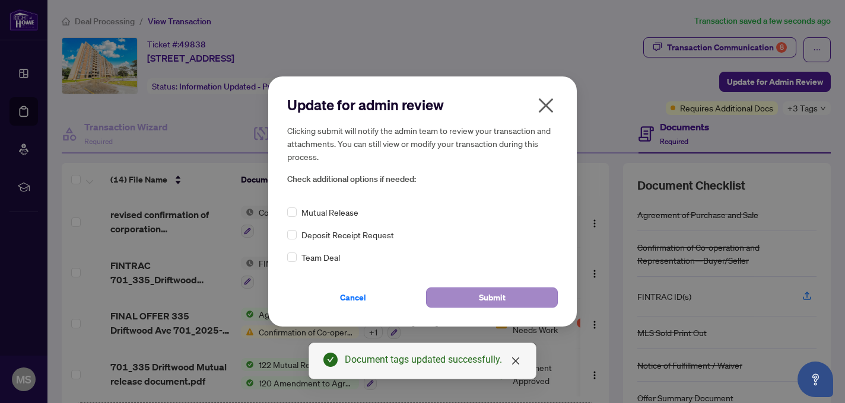  I want to click on span: Check additional options if needed:, so click(422, 179).